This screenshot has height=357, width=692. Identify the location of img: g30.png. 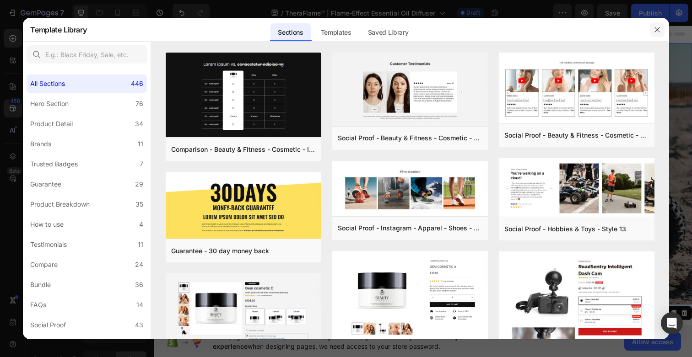
(244, 206).